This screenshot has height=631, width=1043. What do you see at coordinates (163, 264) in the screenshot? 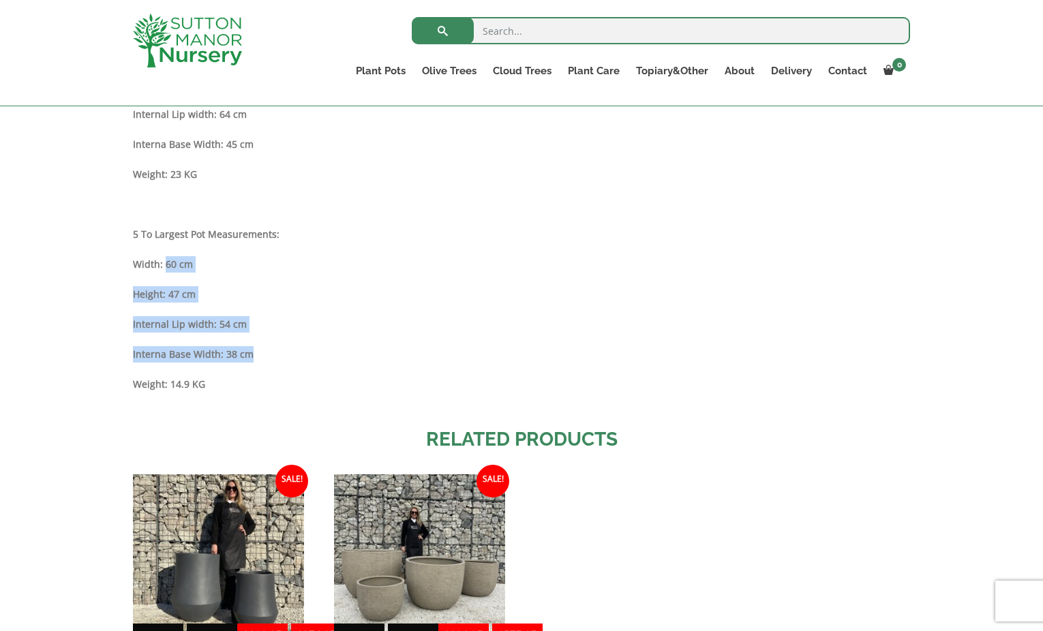
I see `strong: Width: 60 cm` at bounding box center [163, 264].